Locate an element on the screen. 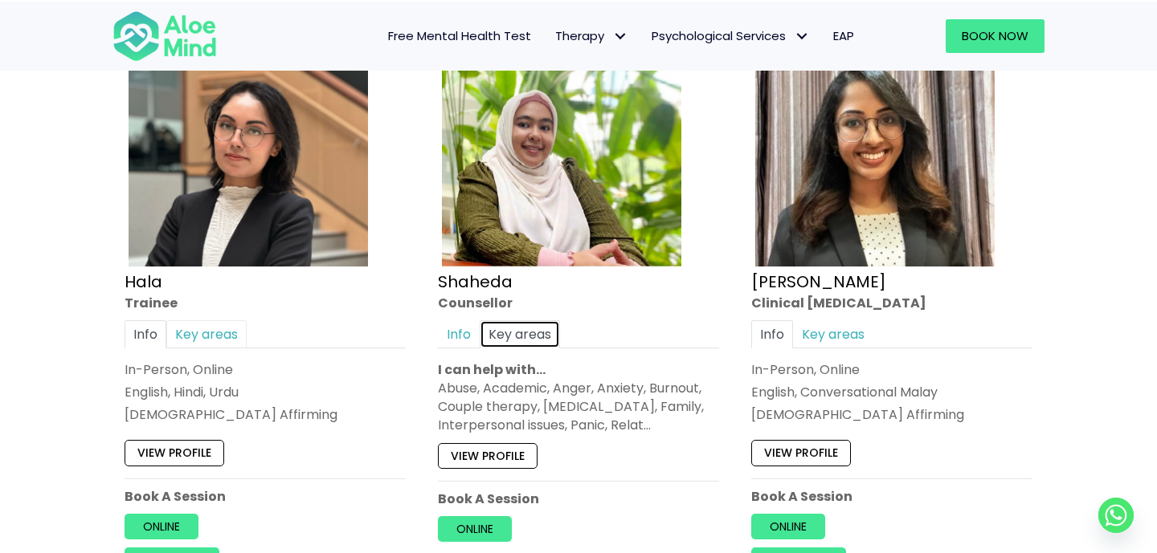  div: Trainee is located at coordinates (265, 303).